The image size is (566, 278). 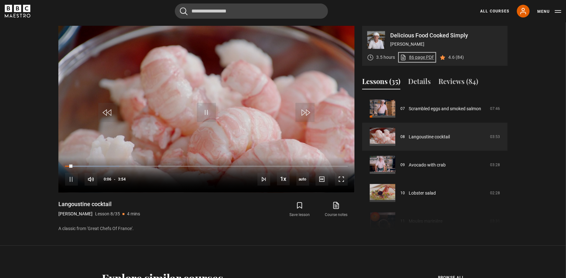 What do you see at coordinates (108, 179) in the screenshot?
I see `span: 0:06` at bounding box center [108, 179].